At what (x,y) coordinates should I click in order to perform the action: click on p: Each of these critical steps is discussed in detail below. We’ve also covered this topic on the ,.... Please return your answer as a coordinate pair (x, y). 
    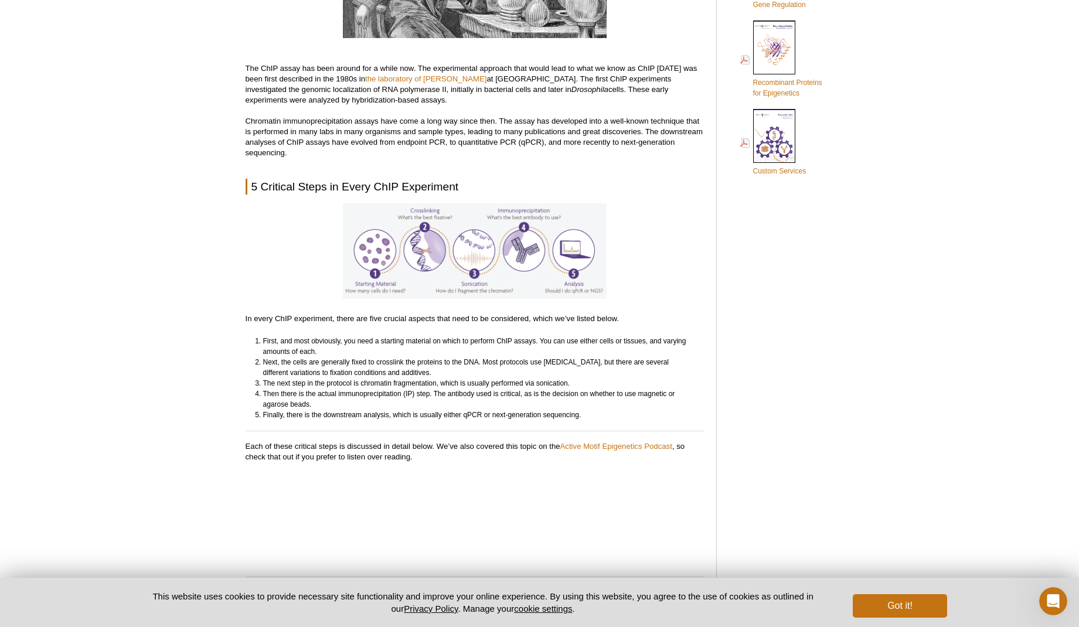
    Looking at the image, I should click on (475, 452).